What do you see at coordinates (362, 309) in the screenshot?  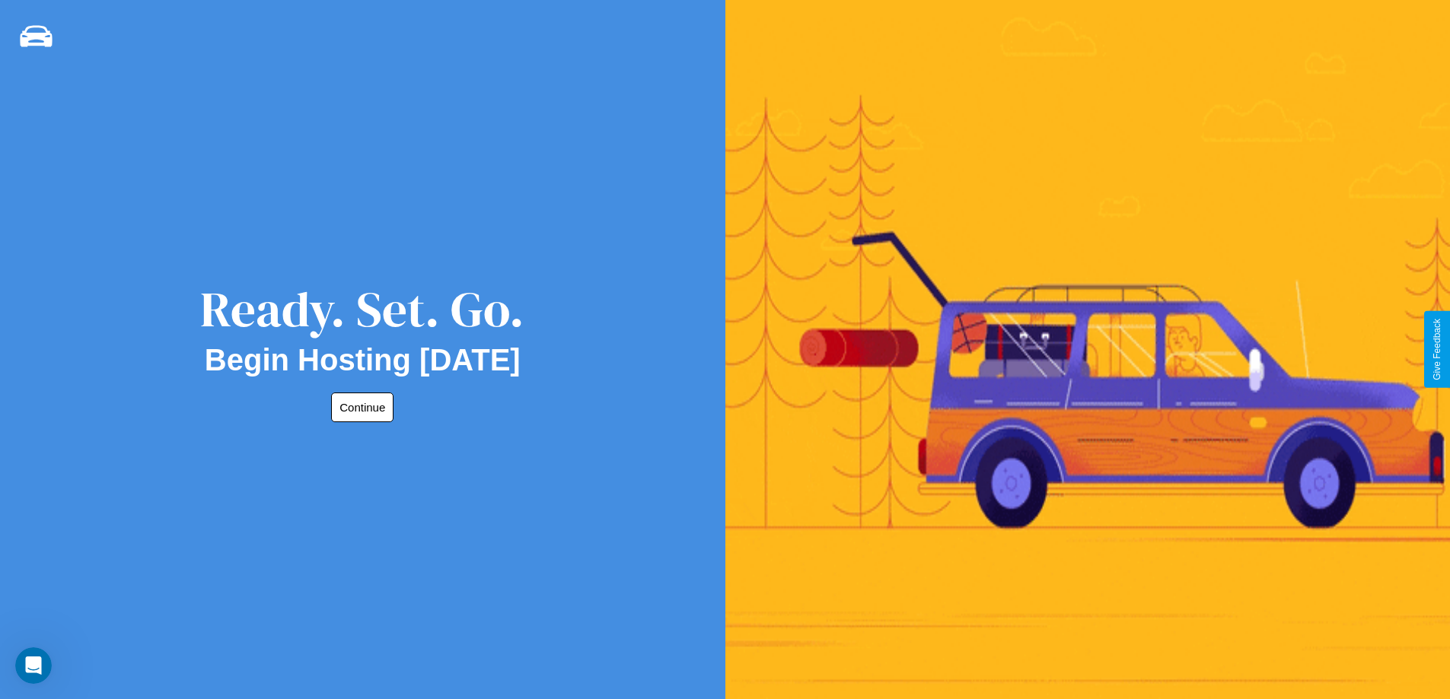 I see `div: Ready. Set. Go.` at bounding box center [362, 309].